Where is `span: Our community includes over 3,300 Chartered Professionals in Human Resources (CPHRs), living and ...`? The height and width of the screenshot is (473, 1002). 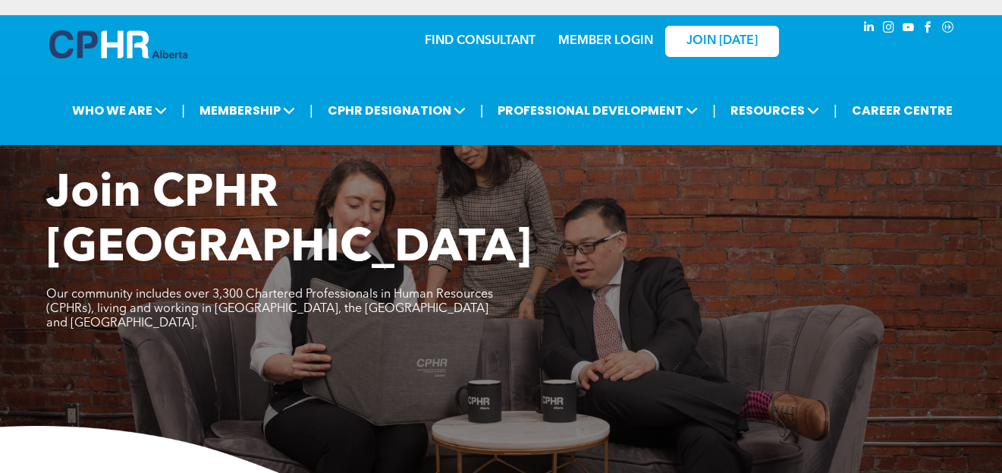 span: Our community includes over 3,300 Chartered Professionals in Human Resources (CPHRs), living and ... is located at coordinates (269, 309).